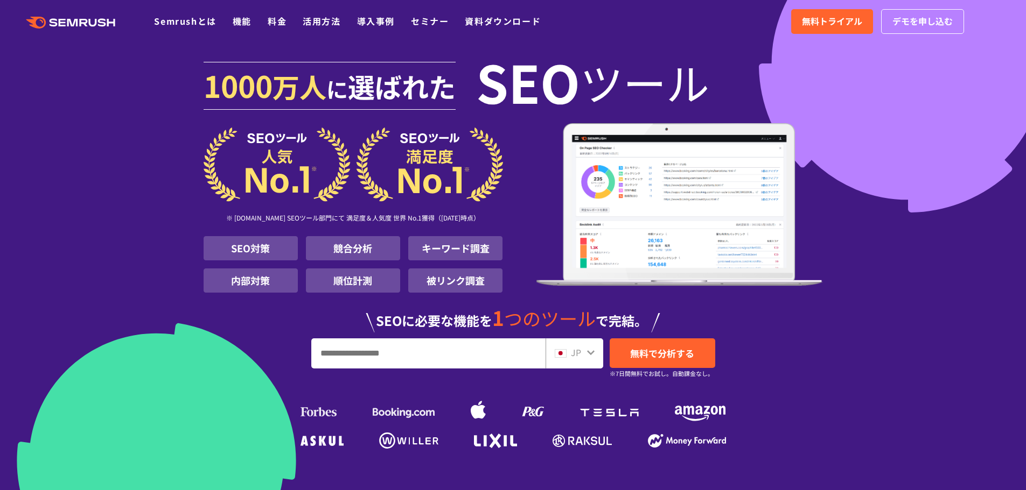 The image size is (1026, 490). What do you see at coordinates (250, 248) in the screenshot?
I see `li: SEO対策` at bounding box center [250, 248].